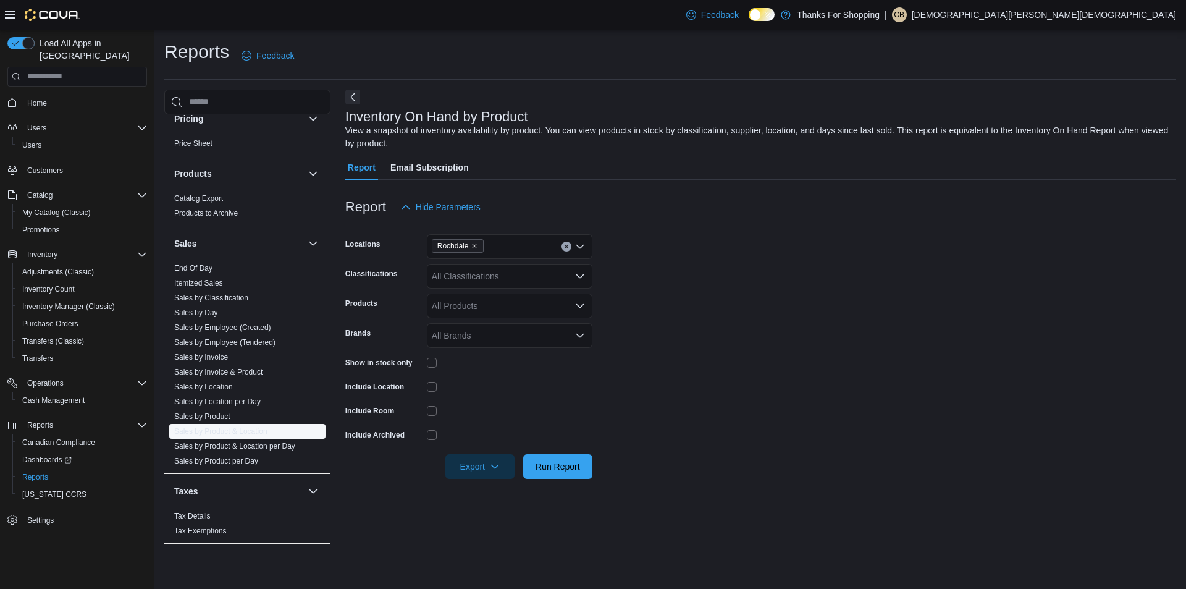 The image size is (1186, 589). What do you see at coordinates (558, 467) in the screenshot?
I see `button: Run Report` at bounding box center [558, 467].